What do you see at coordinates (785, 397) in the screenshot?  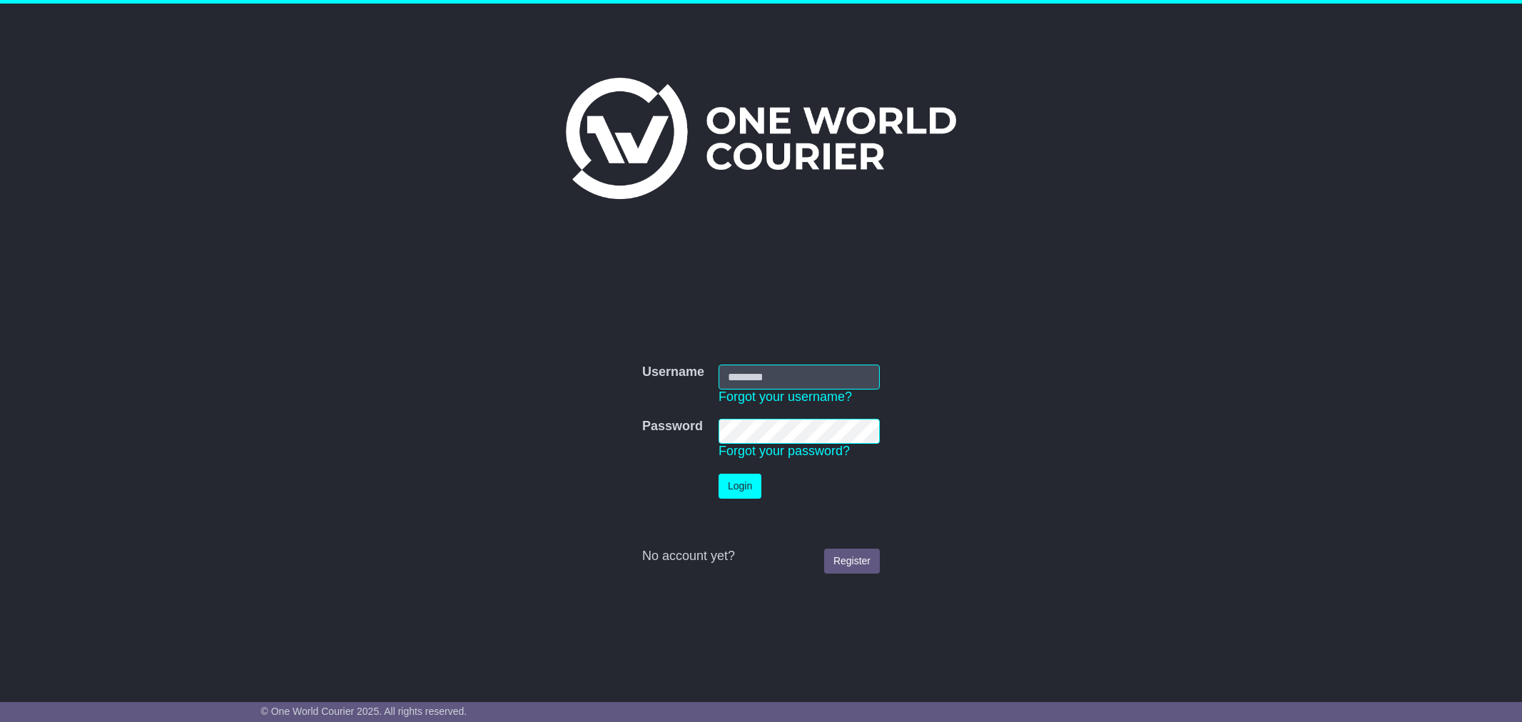 I see `a: Forgot your username?` at bounding box center [785, 397].